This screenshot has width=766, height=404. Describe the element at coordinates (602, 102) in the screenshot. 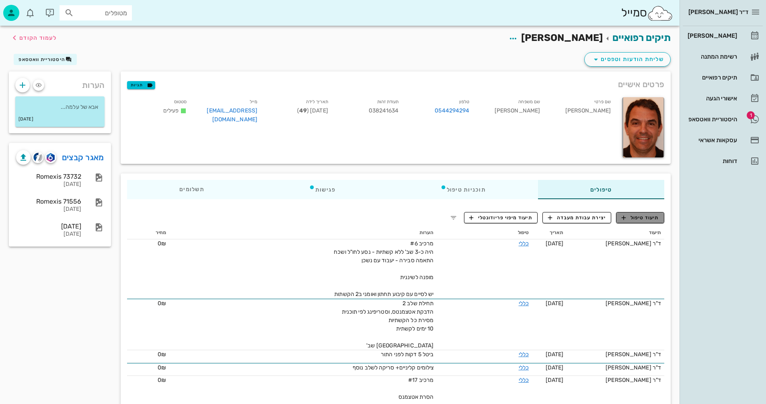

I see `small: שם פרטי` at that location.